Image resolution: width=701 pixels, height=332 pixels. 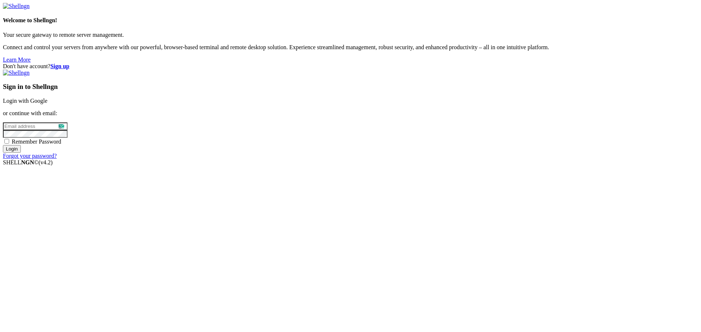 What do you see at coordinates (28, 162) in the screenshot?
I see `b: NGN` at bounding box center [28, 162].